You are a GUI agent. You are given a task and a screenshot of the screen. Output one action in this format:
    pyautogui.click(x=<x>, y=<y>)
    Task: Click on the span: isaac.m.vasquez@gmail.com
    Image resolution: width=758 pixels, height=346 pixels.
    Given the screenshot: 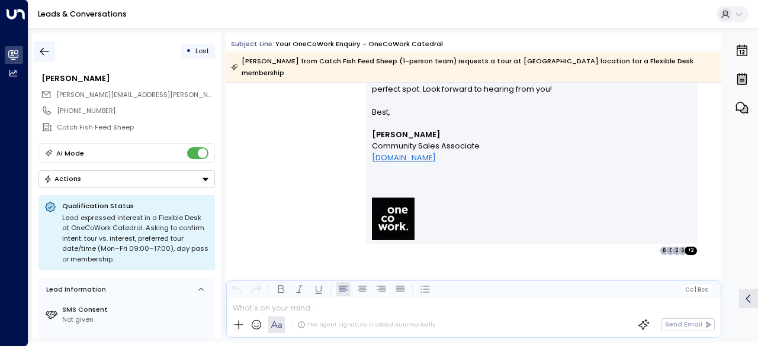 What is the action you would take?
    pyautogui.click(x=136, y=95)
    